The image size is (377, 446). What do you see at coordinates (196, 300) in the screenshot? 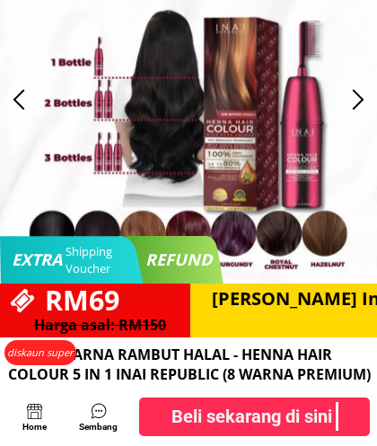
I see `h3: RM69` at bounding box center [196, 300].